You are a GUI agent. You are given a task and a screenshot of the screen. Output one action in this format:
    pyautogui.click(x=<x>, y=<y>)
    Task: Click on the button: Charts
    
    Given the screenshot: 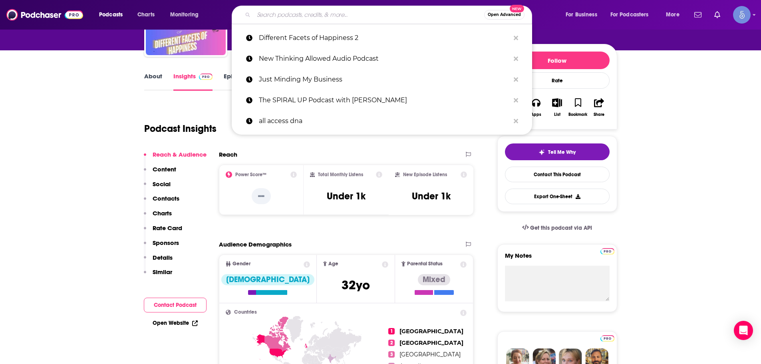 What is the action you would take?
    pyautogui.click(x=158, y=216)
    